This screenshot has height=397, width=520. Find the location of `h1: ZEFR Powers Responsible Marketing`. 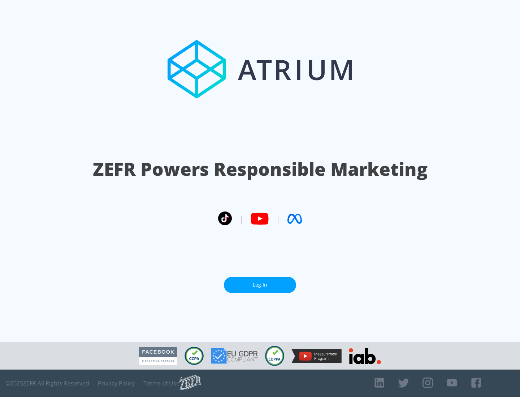

h1: ZEFR Powers Responsible Marketing is located at coordinates (260, 169).